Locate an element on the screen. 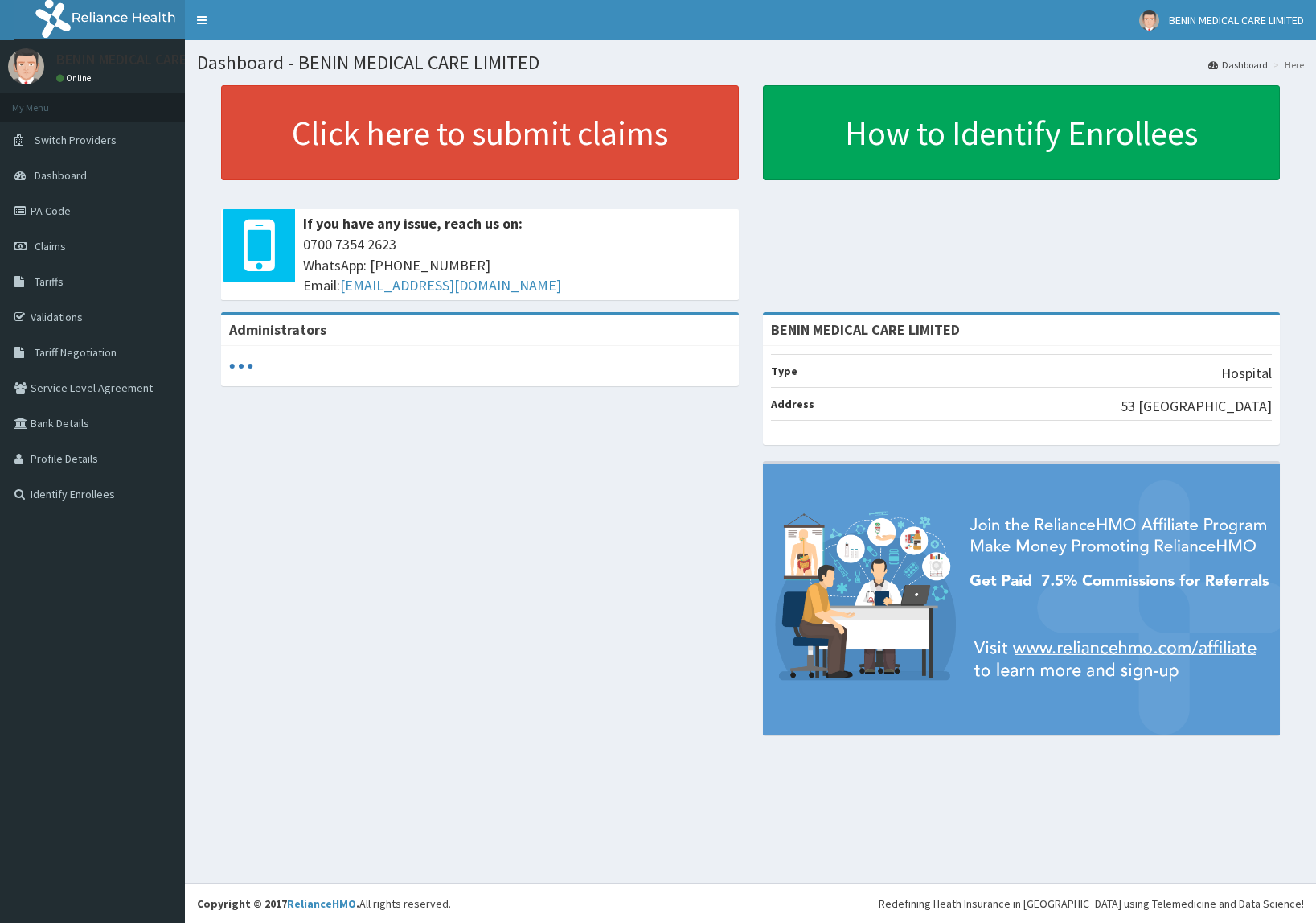 This screenshot has height=923, width=1316. h1: Dashboard - BENIN MEDICAL CARE LIMITED is located at coordinates (750, 63).